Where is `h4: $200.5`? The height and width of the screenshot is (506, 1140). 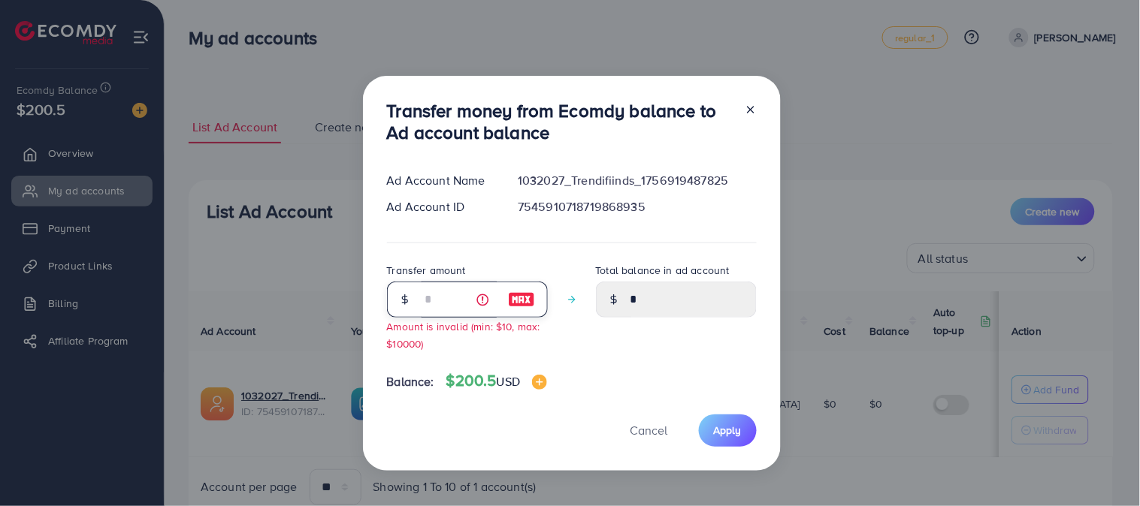 h4: $200.5 is located at coordinates (497, 381).